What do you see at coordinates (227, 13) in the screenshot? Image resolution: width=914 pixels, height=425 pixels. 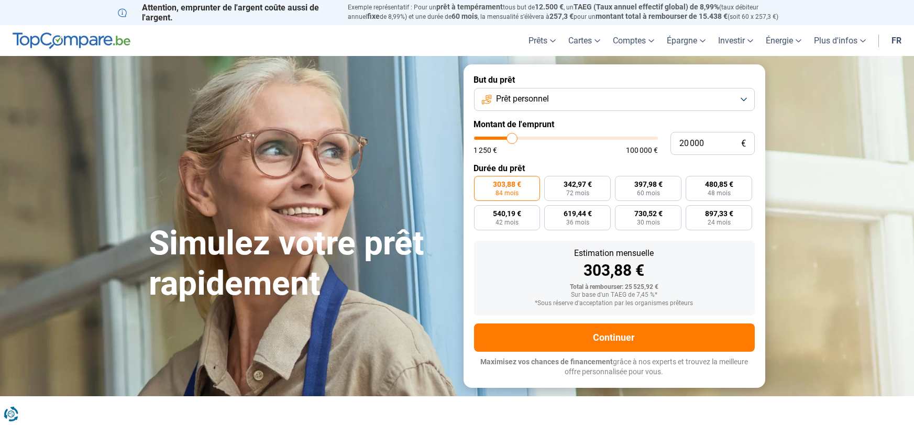 I see `p: Attention, emprunter de l'argent coûte aussi de l'argent.` at bounding box center [227, 13].